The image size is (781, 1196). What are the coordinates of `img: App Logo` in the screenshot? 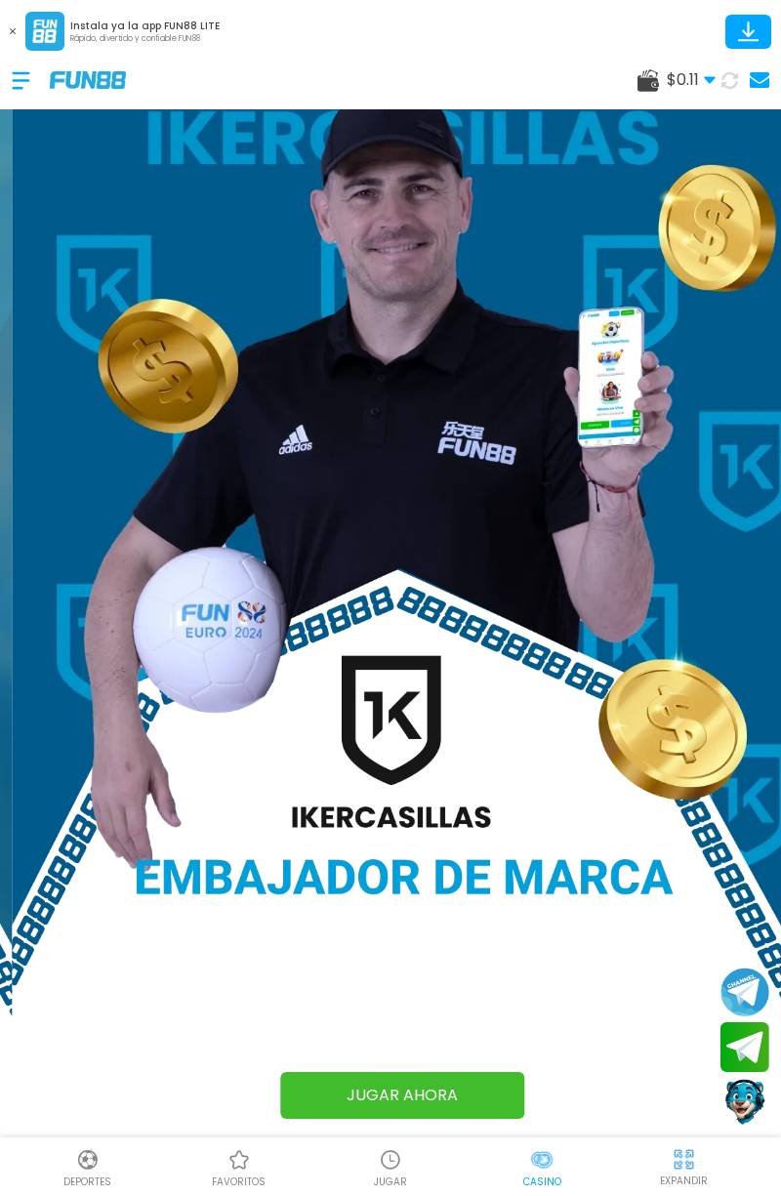 It's located at (45, 31).